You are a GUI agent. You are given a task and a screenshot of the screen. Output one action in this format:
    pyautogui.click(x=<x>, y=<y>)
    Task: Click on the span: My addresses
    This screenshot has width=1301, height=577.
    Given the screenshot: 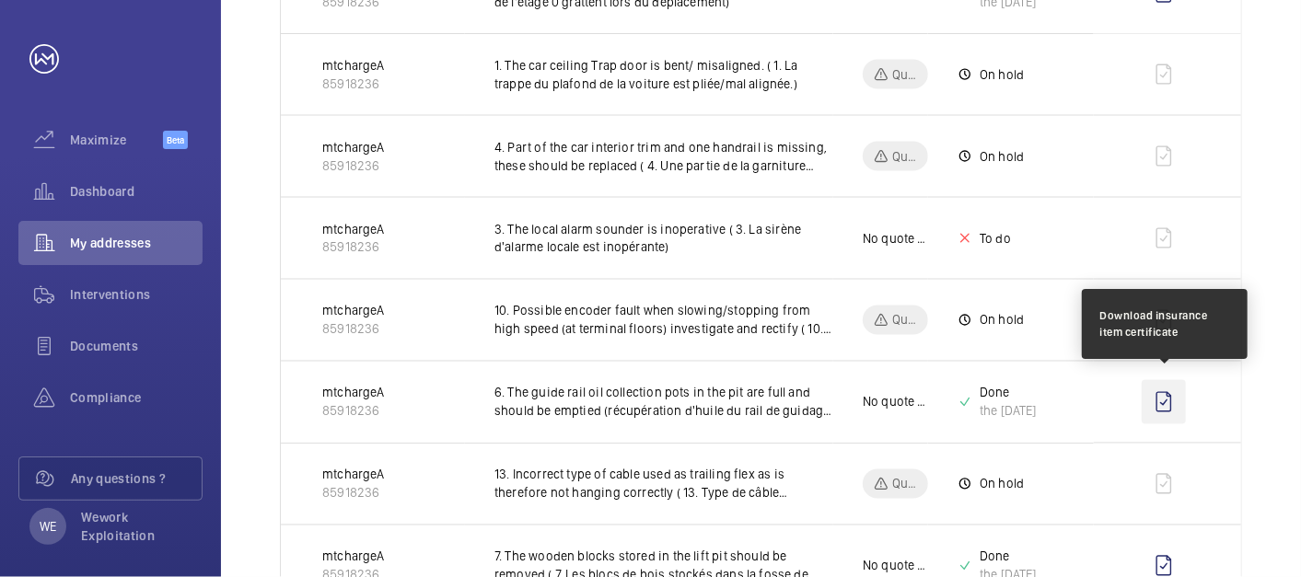 What is the action you would take?
    pyautogui.click(x=136, y=243)
    